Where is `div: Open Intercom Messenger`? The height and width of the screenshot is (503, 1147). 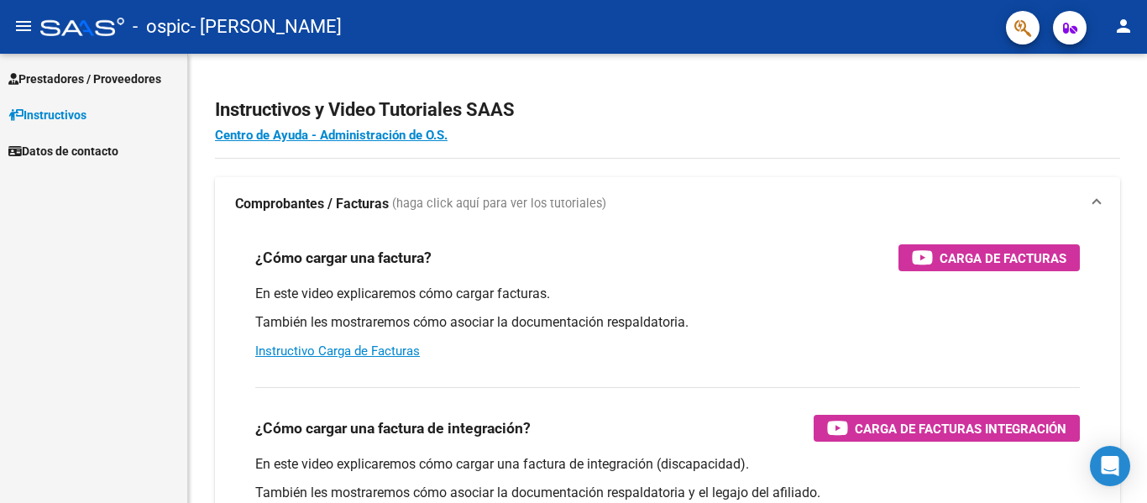 div: Open Intercom Messenger is located at coordinates (1110, 466).